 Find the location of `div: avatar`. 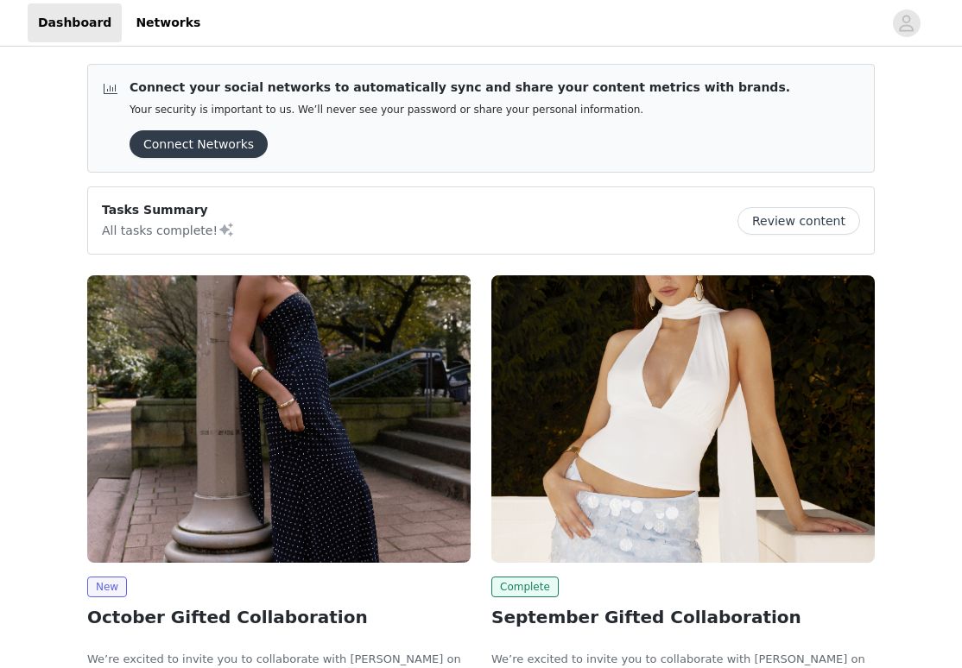

div: avatar is located at coordinates (906, 23).